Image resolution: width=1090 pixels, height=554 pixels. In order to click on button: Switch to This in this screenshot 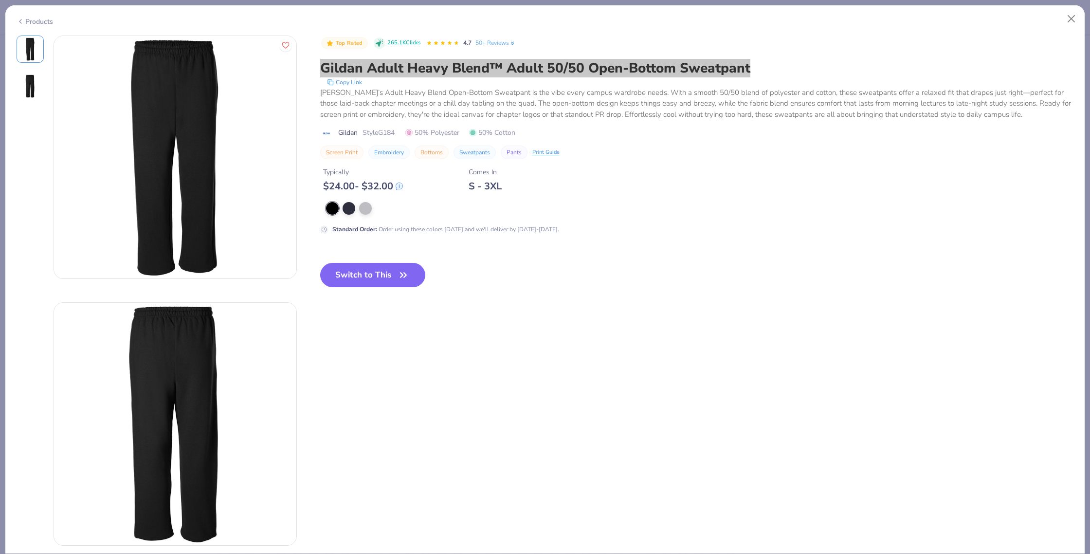, I will do `click(373, 275)`.